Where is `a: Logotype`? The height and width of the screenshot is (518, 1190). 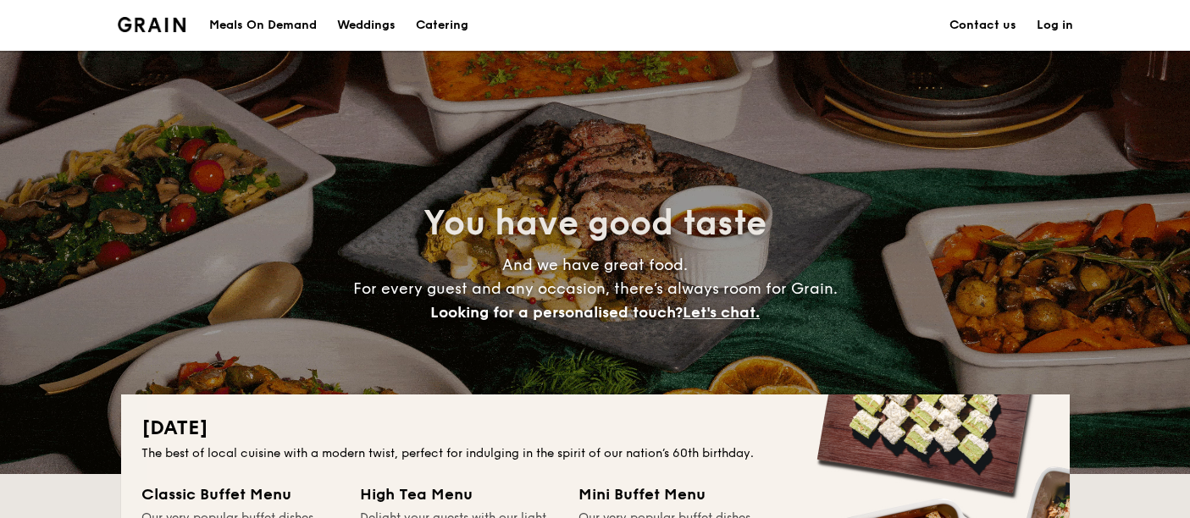
a: Logotype is located at coordinates (152, 25).